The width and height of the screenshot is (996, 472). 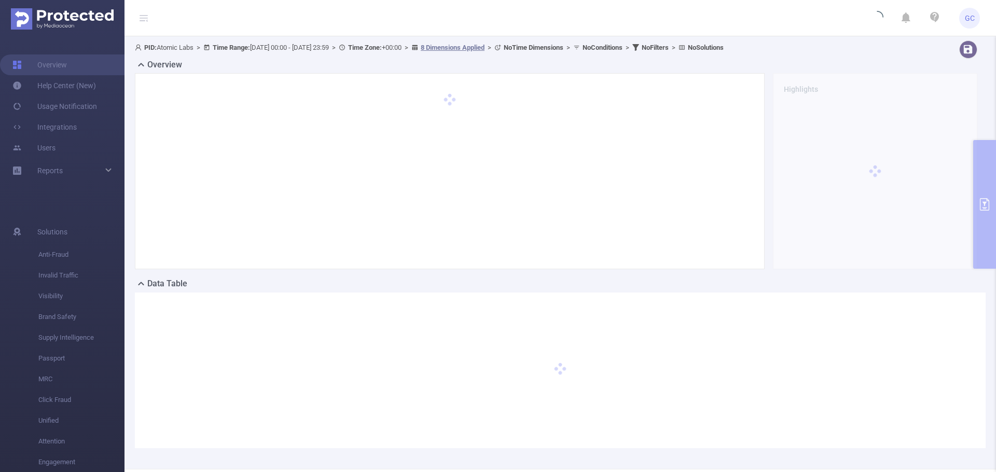 I want to click on b: No Filters, so click(x=655, y=47).